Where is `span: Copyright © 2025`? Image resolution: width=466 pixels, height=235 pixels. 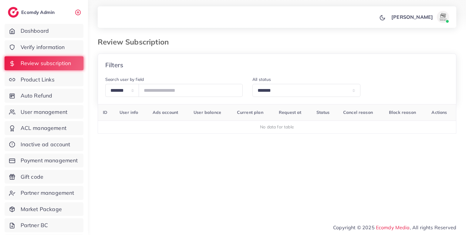
span: Copyright © 2025 is located at coordinates (394, 228).